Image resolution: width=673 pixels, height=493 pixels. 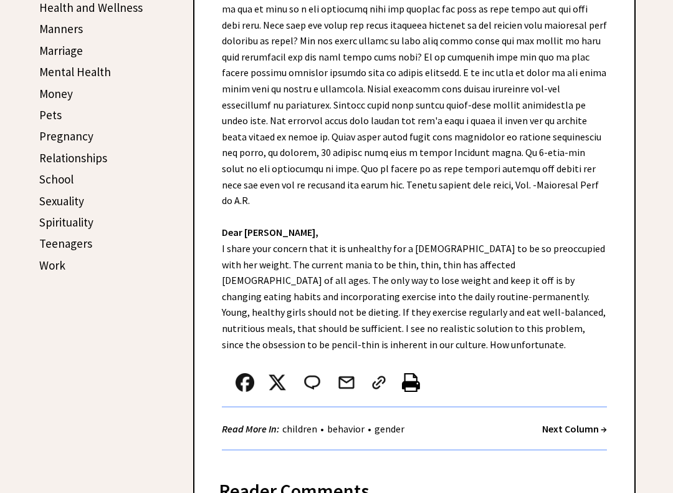 I want to click on a: behavior, so click(x=346, y=428).